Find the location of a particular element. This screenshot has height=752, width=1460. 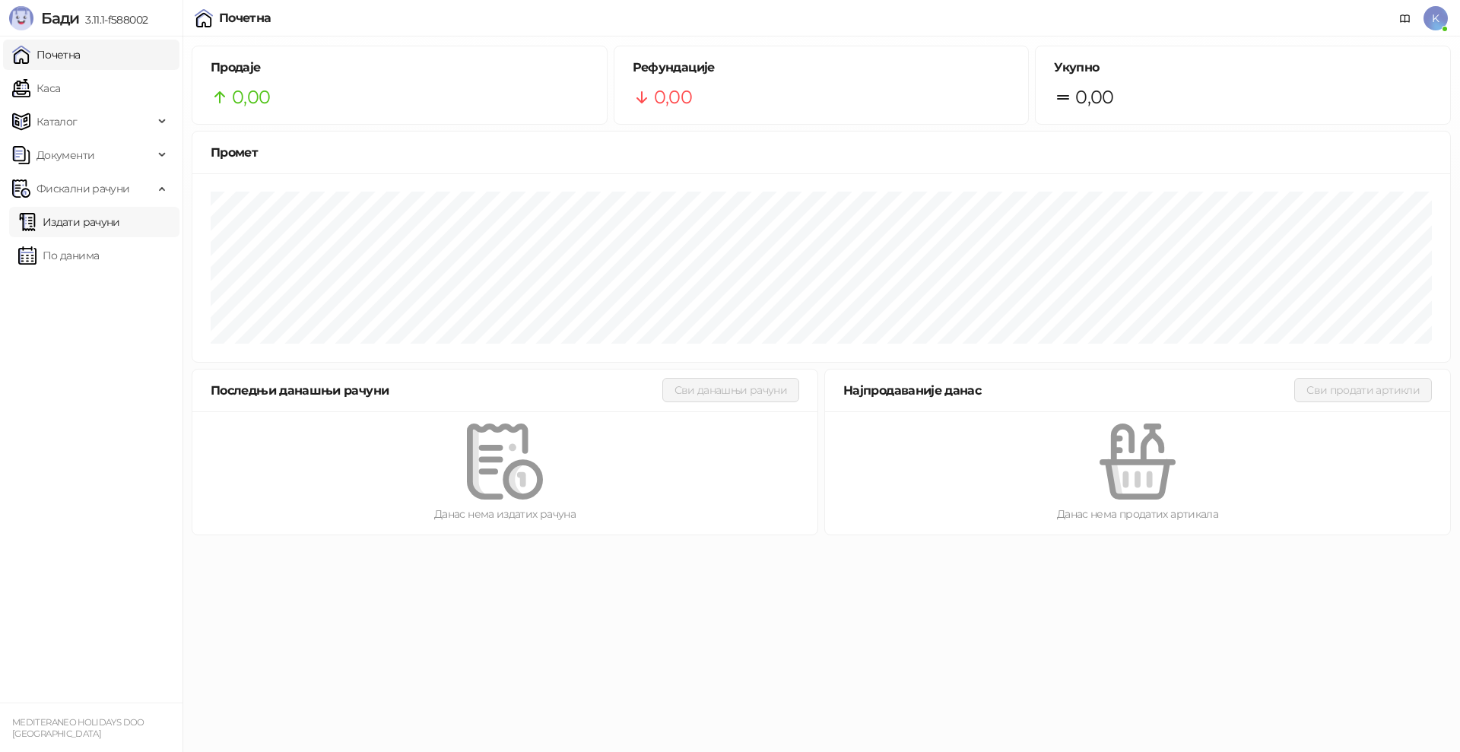

a: Документација is located at coordinates (1405, 18).